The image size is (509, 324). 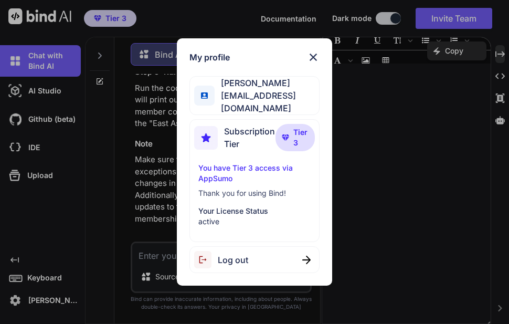 I want to click on p: Your License Status, so click(x=254, y=211).